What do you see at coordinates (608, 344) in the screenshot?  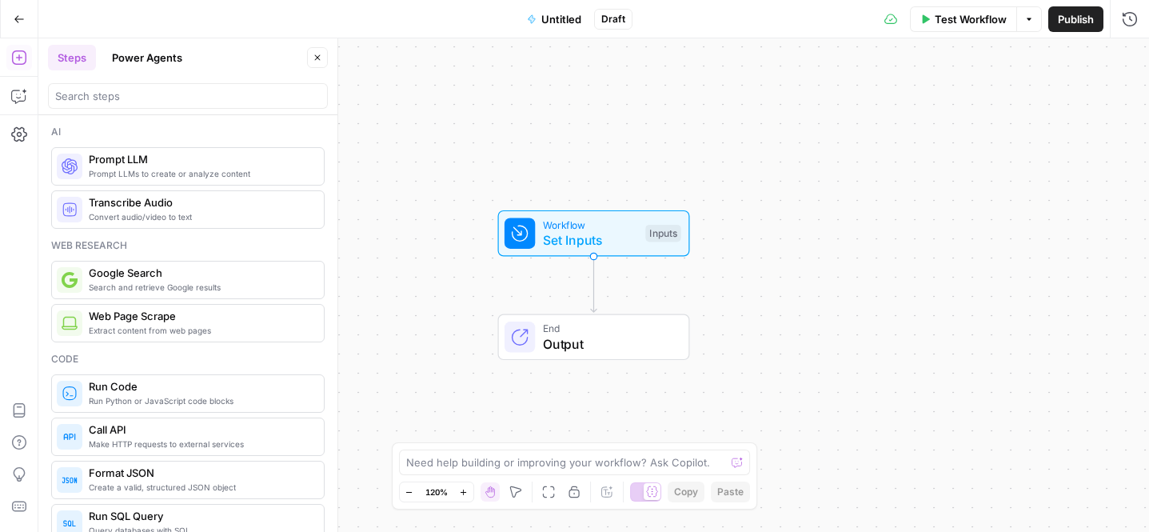 I see `span: Output` at bounding box center [608, 344].